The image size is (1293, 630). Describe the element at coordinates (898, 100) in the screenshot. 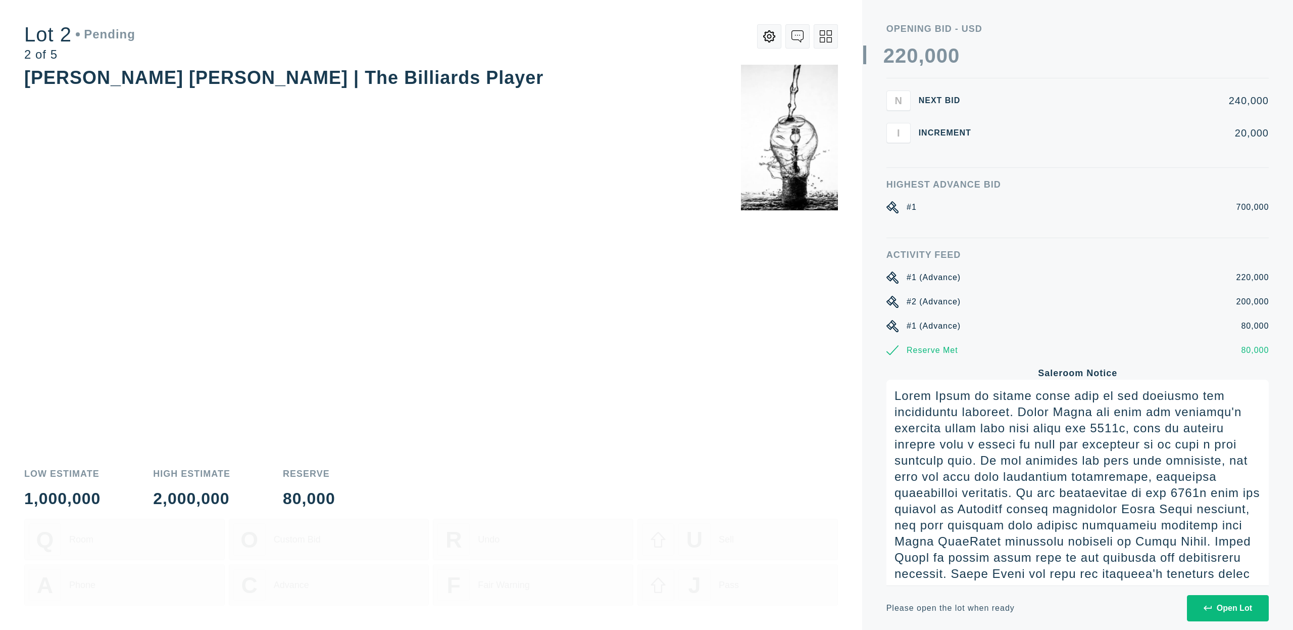

I see `span: N` at that location.